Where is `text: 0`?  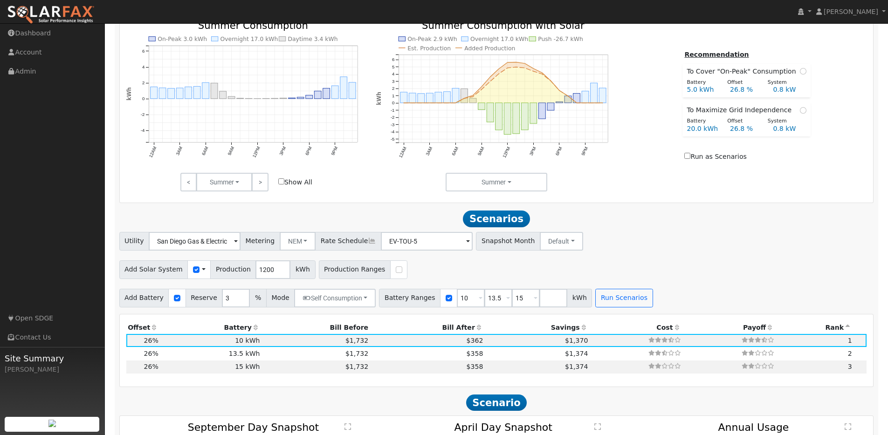
text: 0 is located at coordinates (393, 103).